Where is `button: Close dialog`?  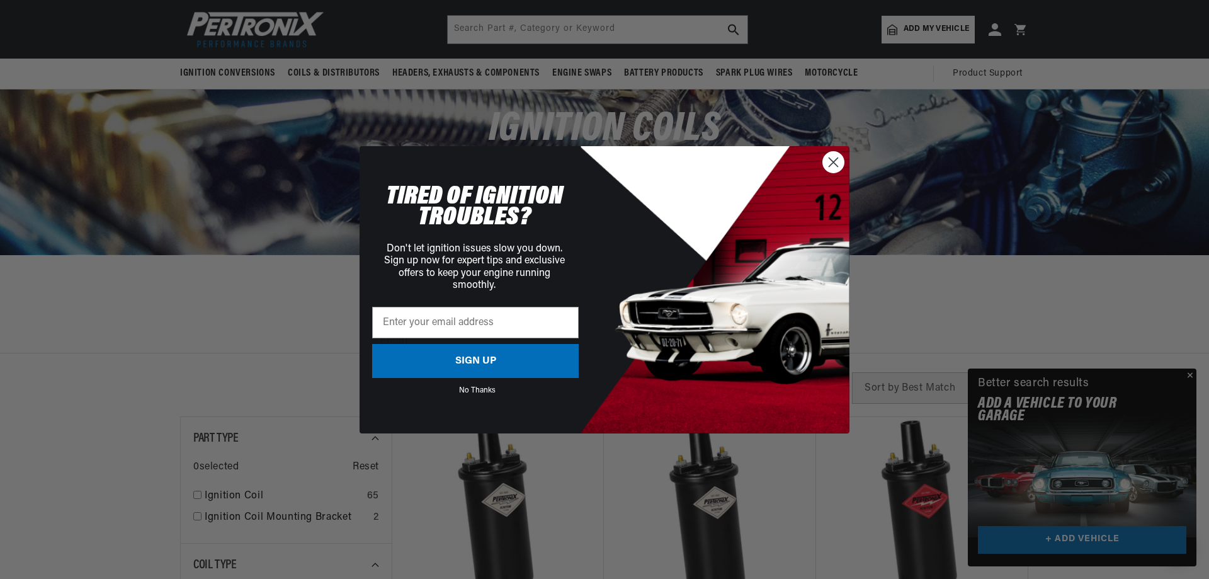 button: Close dialog is located at coordinates (833, 162).